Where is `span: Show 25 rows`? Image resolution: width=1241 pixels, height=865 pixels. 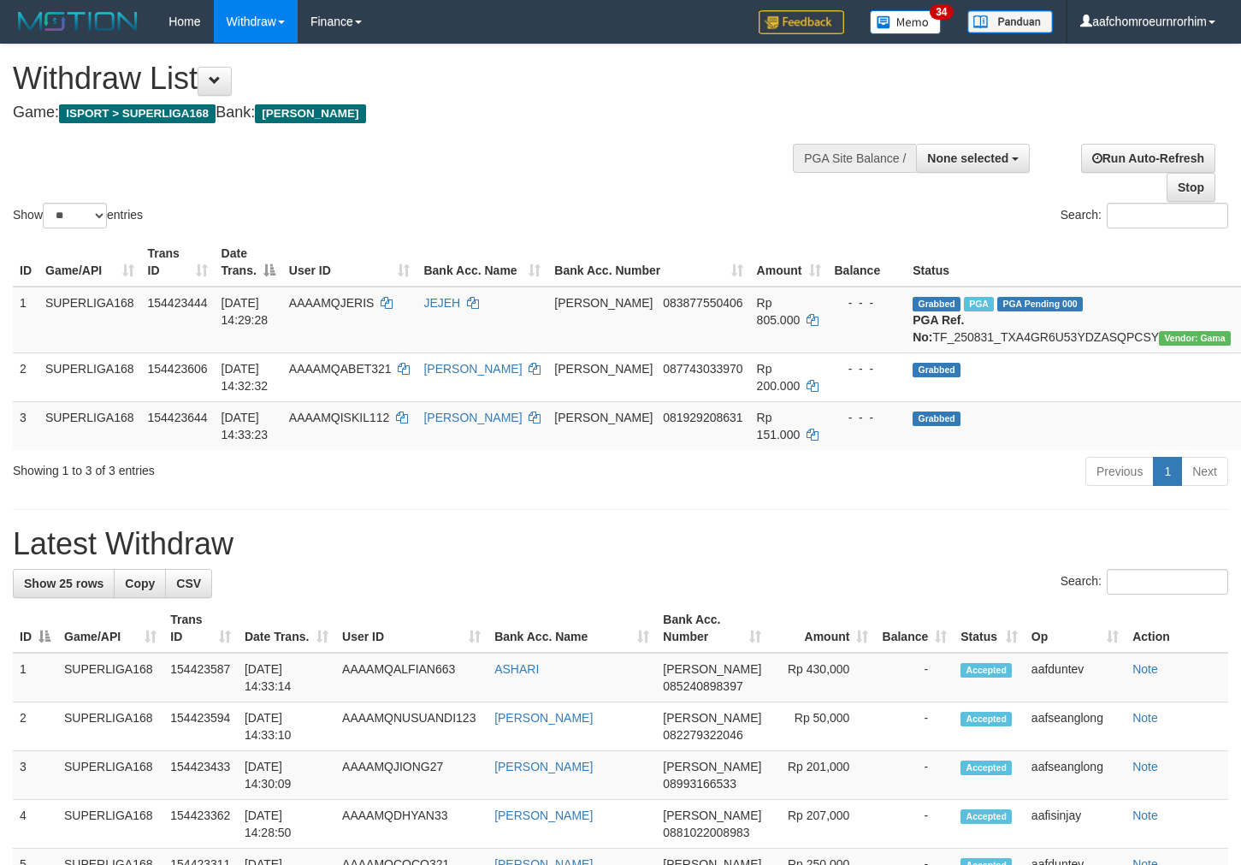 span: Show 25 rows is located at coordinates (63, 583).